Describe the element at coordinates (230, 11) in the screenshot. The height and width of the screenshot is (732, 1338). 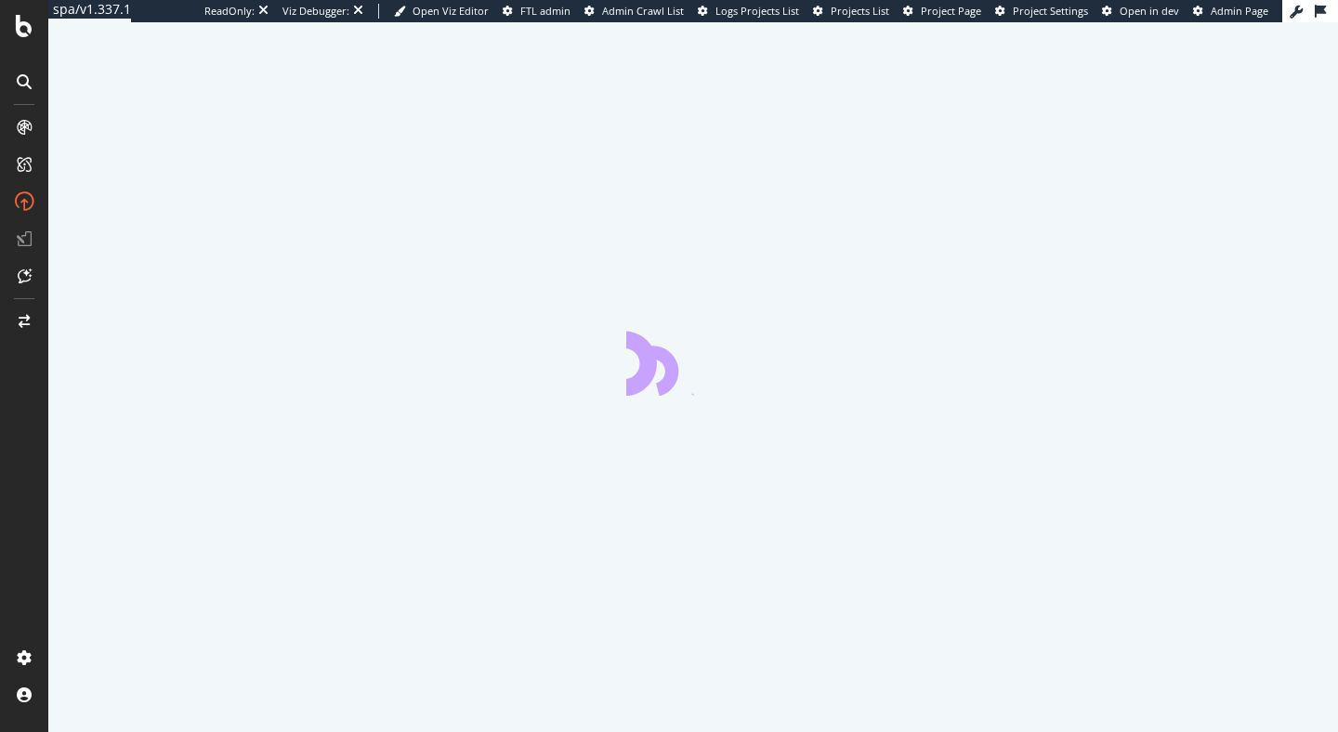
I see `div: ReadOnly:` at that location.